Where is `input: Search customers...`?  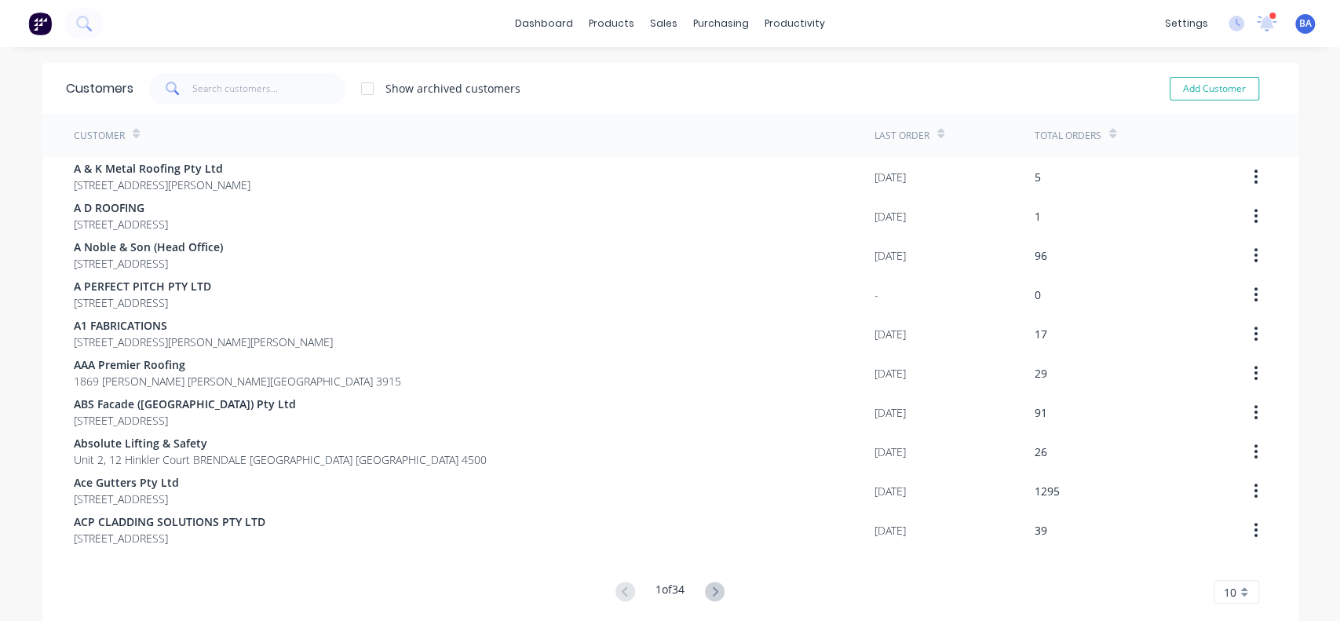 input: Search customers... is located at coordinates (268, 89).